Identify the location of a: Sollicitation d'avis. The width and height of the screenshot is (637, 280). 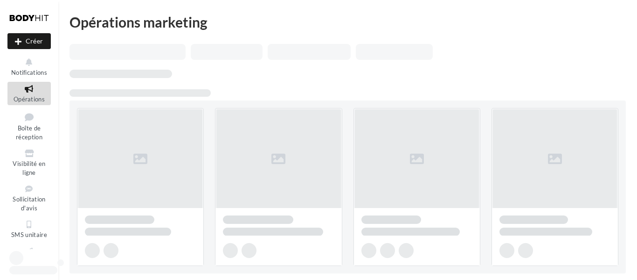
(29, 197).